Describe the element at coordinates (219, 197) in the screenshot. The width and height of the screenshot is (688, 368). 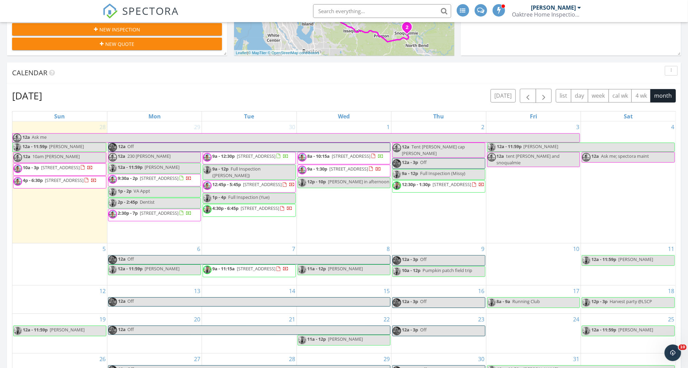
I see `span: 1p - 4p` at that location.